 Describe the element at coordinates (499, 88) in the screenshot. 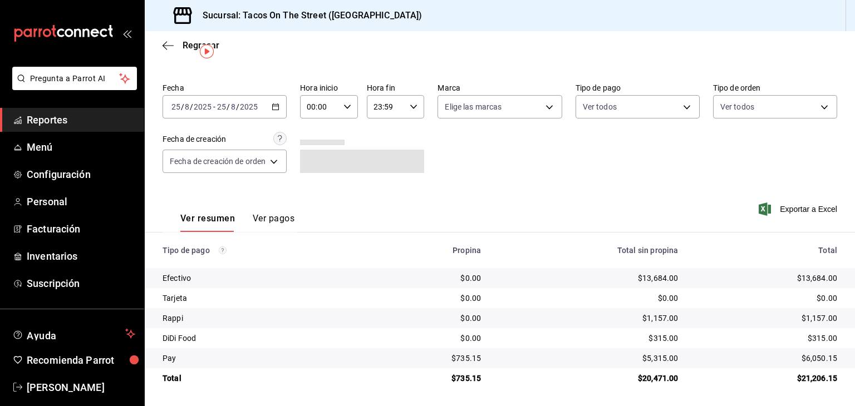

I see `label: Marca` at that location.